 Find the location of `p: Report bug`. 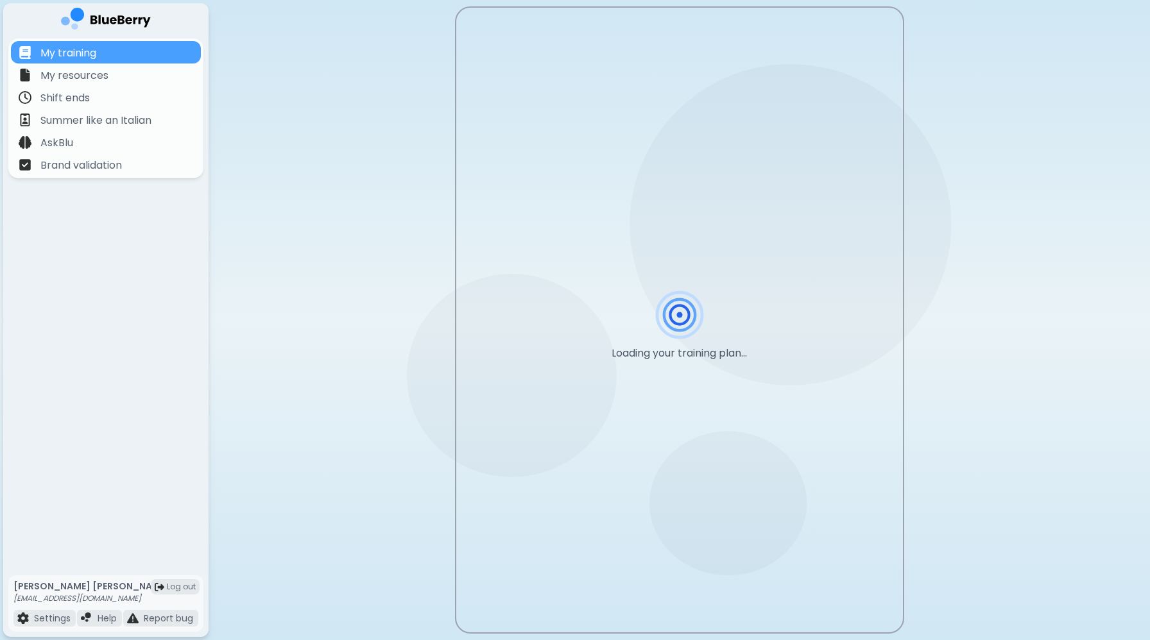

p: Report bug is located at coordinates (168, 619).